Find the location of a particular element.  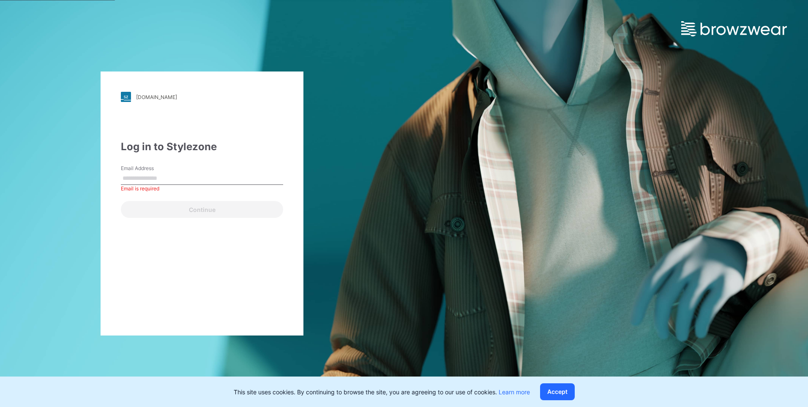

a: Learn more is located at coordinates (514, 391).